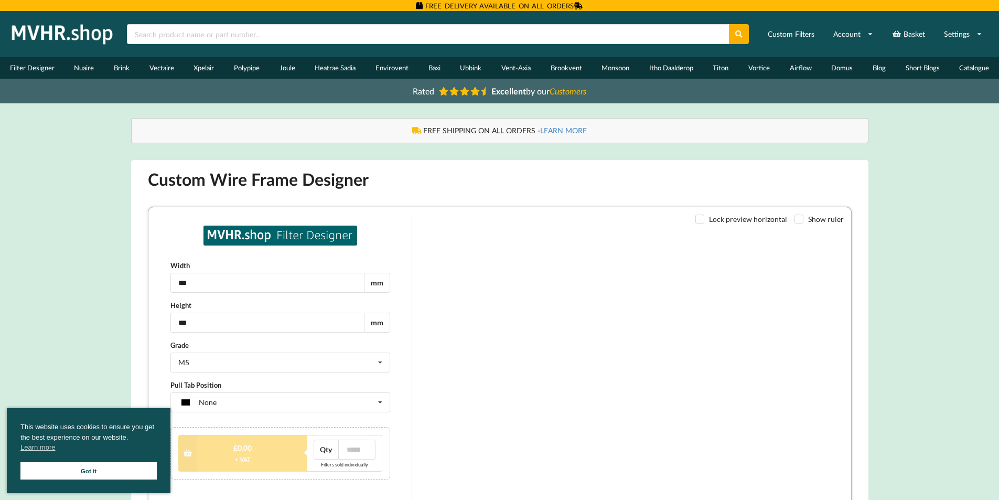  I want to click on a: Airflow, so click(800, 68).